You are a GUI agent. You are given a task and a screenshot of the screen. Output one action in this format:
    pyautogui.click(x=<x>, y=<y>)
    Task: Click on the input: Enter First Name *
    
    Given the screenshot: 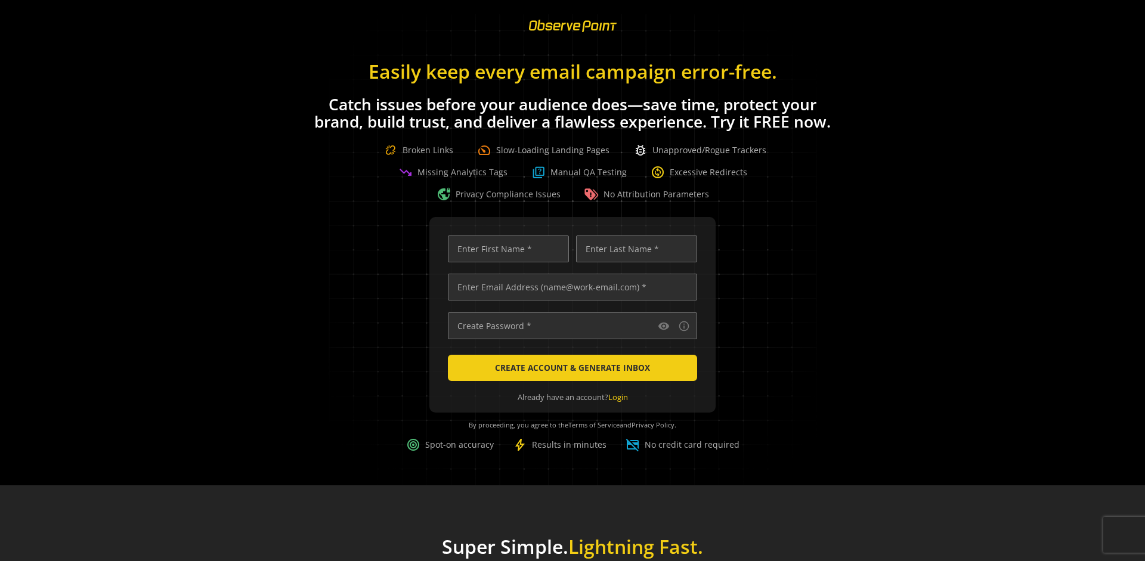 What is the action you would take?
    pyautogui.click(x=508, y=249)
    